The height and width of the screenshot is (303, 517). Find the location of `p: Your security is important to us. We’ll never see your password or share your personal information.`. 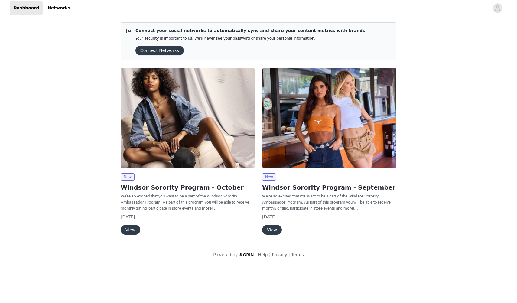

p: Your security is important to us. We’ll never see your password or share your personal information. is located at coordinates (251, 38).